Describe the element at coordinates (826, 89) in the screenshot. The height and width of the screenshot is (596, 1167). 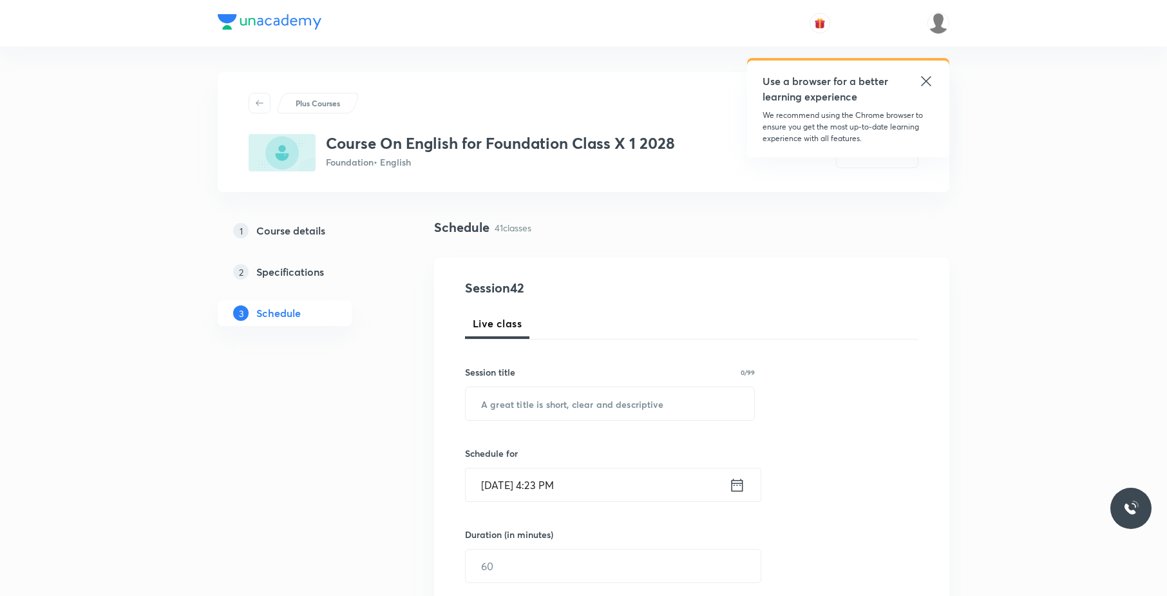
I see `h5: Use a browser for a better learning experience` at that location.